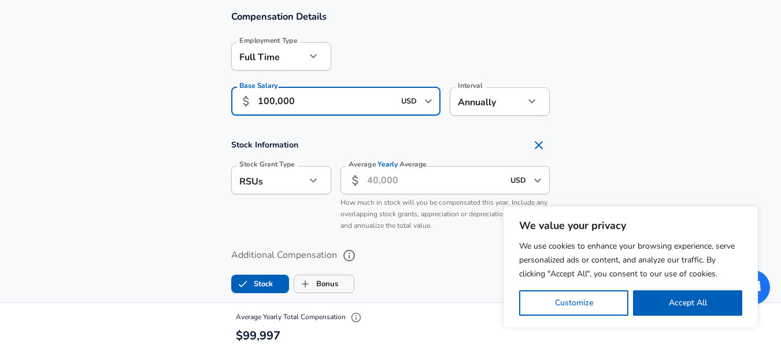 The height and width of the screenshot is (351, 781). Describe the element at coordinates (631, 260) in the screenshot. I see `p: We use cookies to enhance your browsing experience, serve personalized ads or content, and analyz...` at that location.